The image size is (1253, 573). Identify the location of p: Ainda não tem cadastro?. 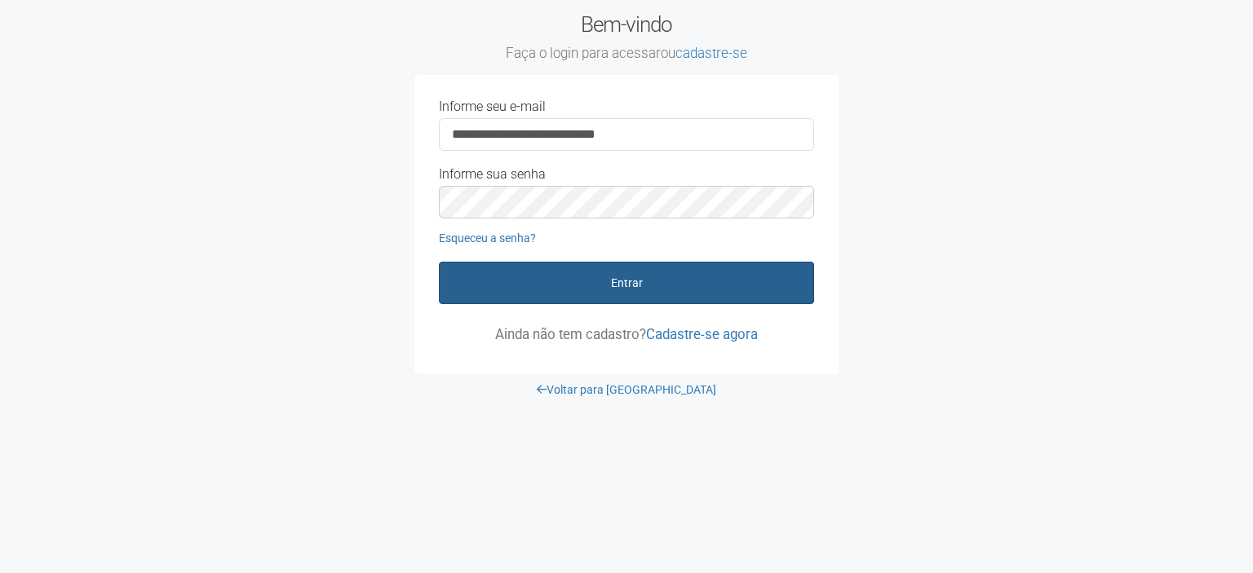
(626, 334).